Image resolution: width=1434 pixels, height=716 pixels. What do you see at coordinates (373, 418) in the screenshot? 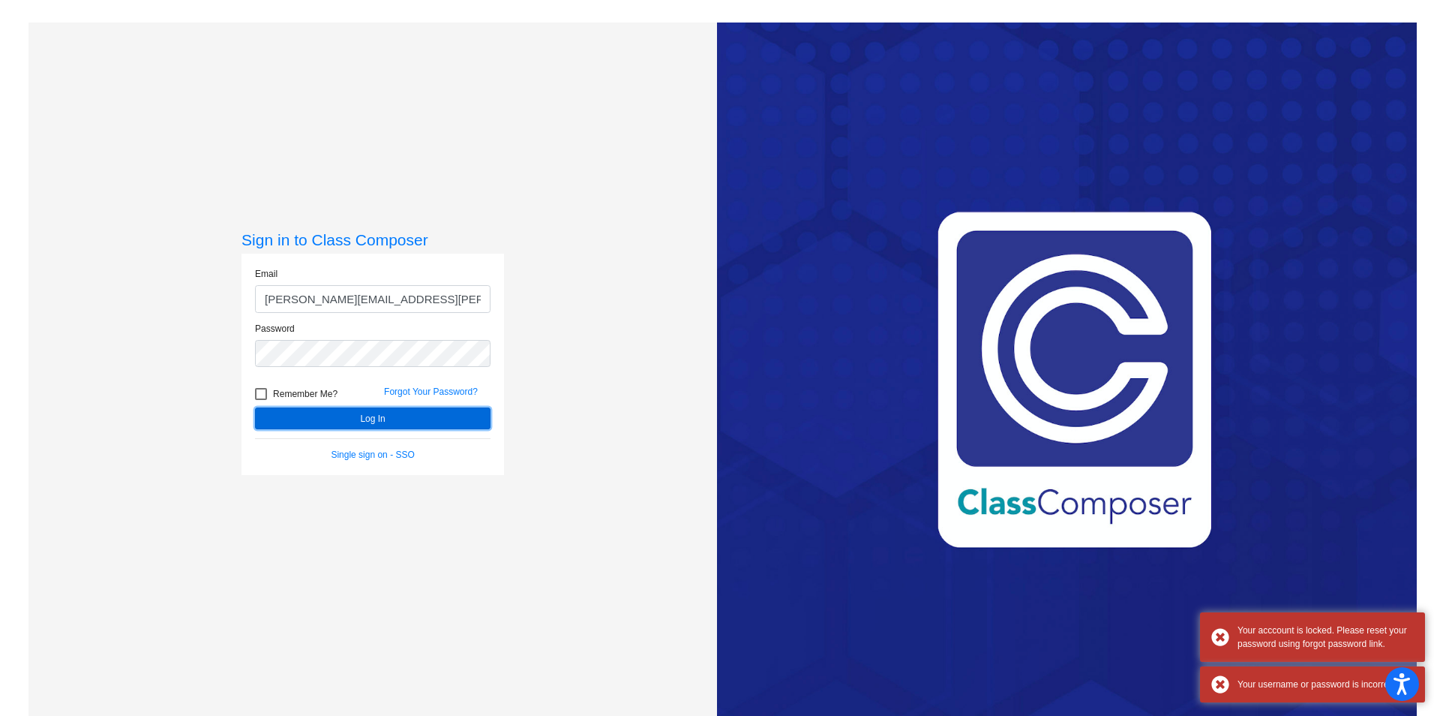
I see `button: Log In` at bounding box center [373, 418].